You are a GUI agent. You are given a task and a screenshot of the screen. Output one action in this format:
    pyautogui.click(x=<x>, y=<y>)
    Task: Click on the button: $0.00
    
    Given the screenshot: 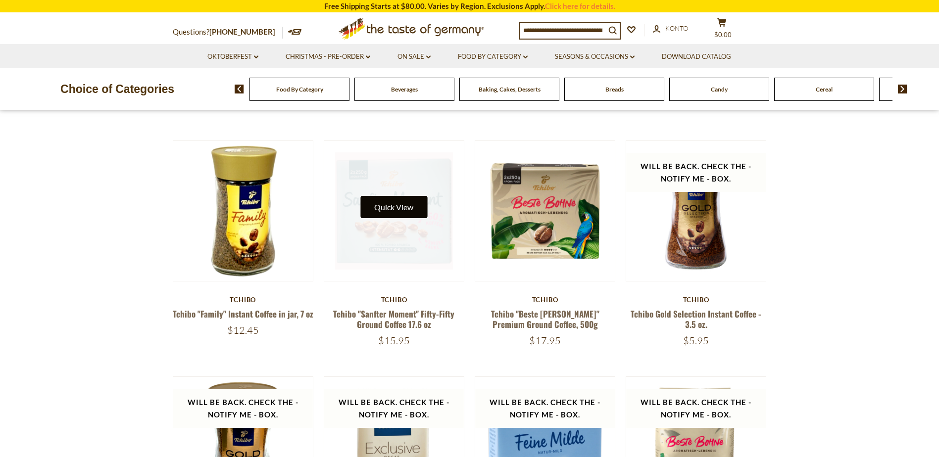 What is the action you would take?
    pyautogui.click(x=722, y=30)
    